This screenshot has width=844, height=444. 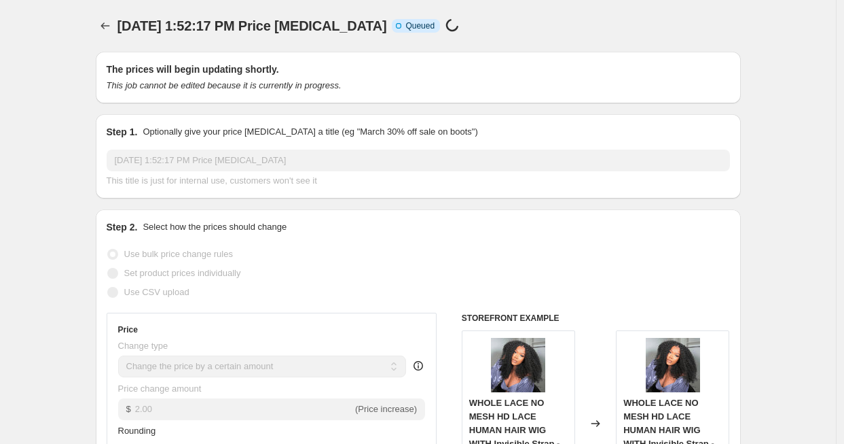 What do you see at coordinates (128, 329) in the screenshot?
I see `h3: Price` at bounding box center [128, 329].